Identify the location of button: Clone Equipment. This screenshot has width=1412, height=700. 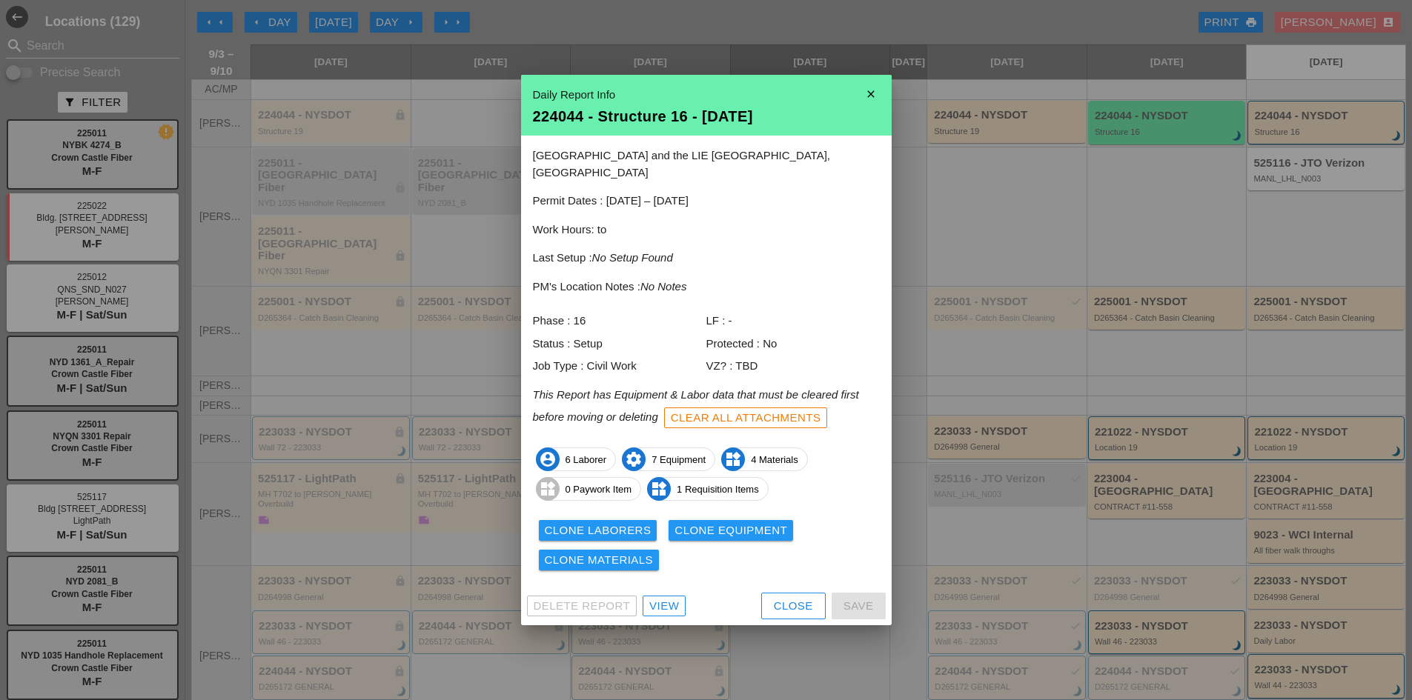
(731, 531).